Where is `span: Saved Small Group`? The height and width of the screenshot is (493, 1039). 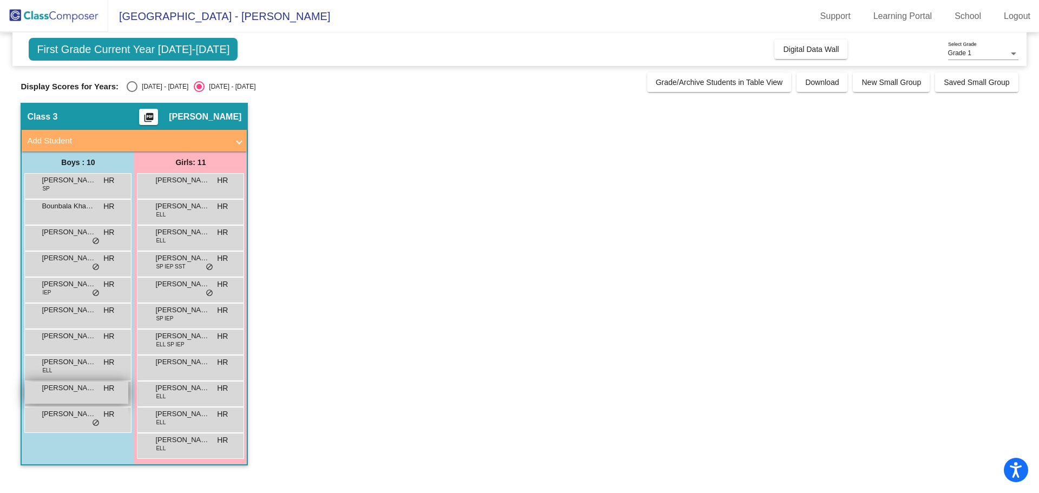
span: Saved Small Group is located at coordinates (976, 82).